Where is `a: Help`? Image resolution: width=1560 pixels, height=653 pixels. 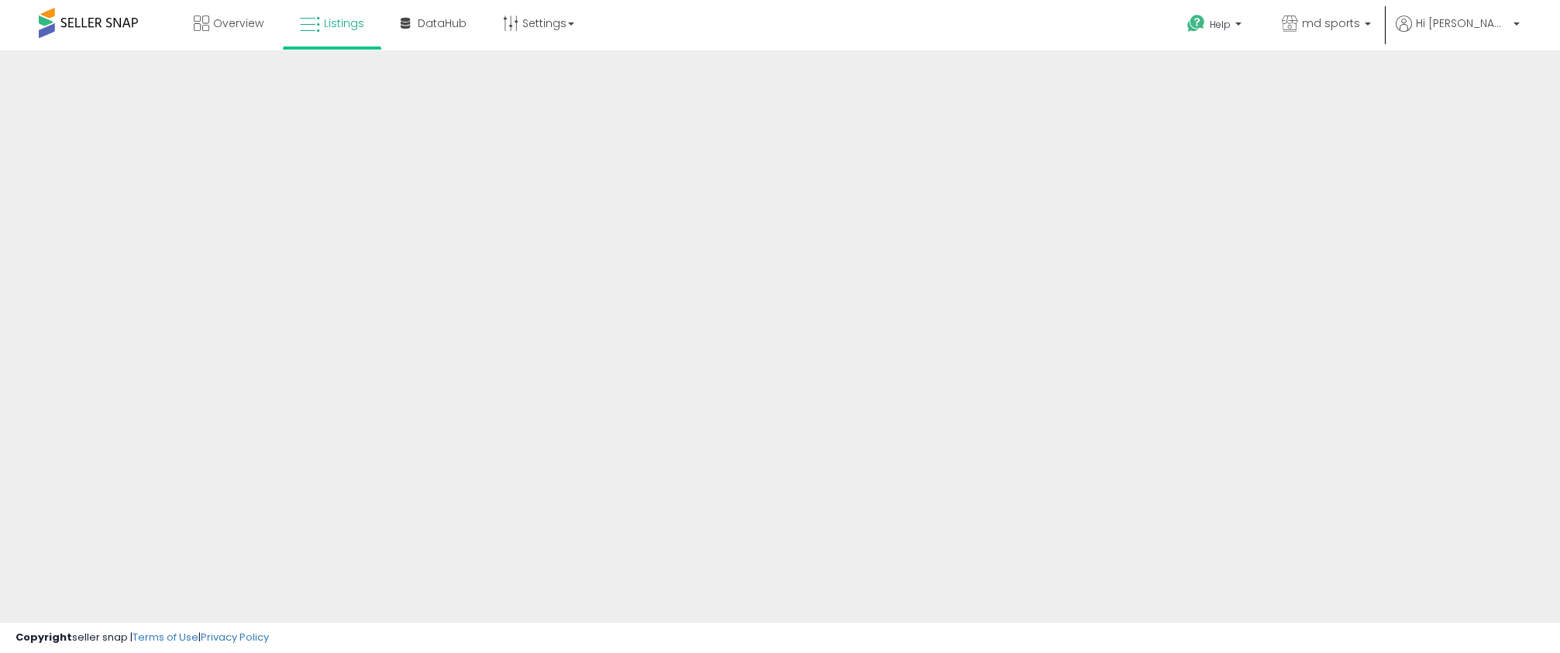
a: Help is located at coordinates (1216, 26).